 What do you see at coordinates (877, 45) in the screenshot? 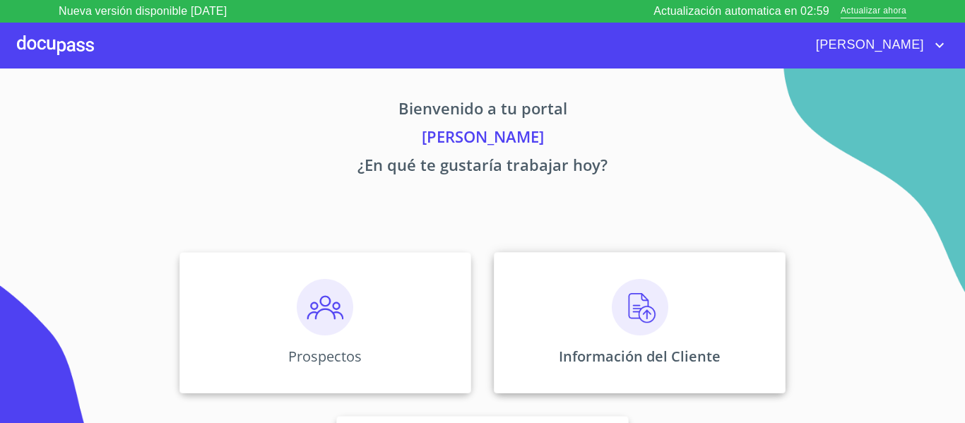
I see `button: account of current user` at bounding box center [877, 45].